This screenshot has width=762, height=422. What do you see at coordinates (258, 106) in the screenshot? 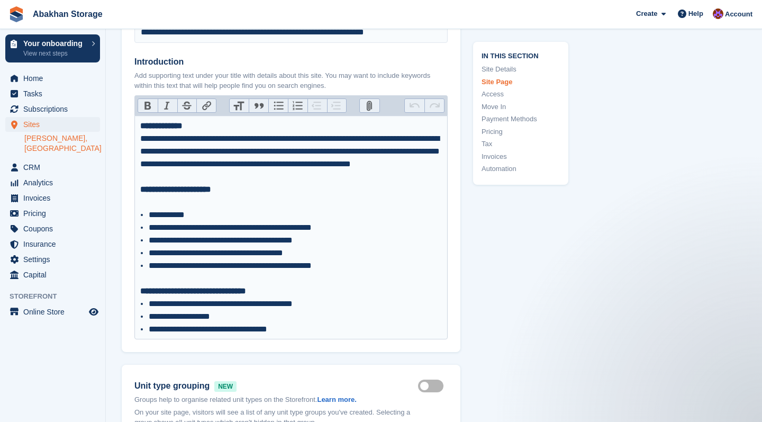
I see `button: Quote` at bounding box center [258, 106].